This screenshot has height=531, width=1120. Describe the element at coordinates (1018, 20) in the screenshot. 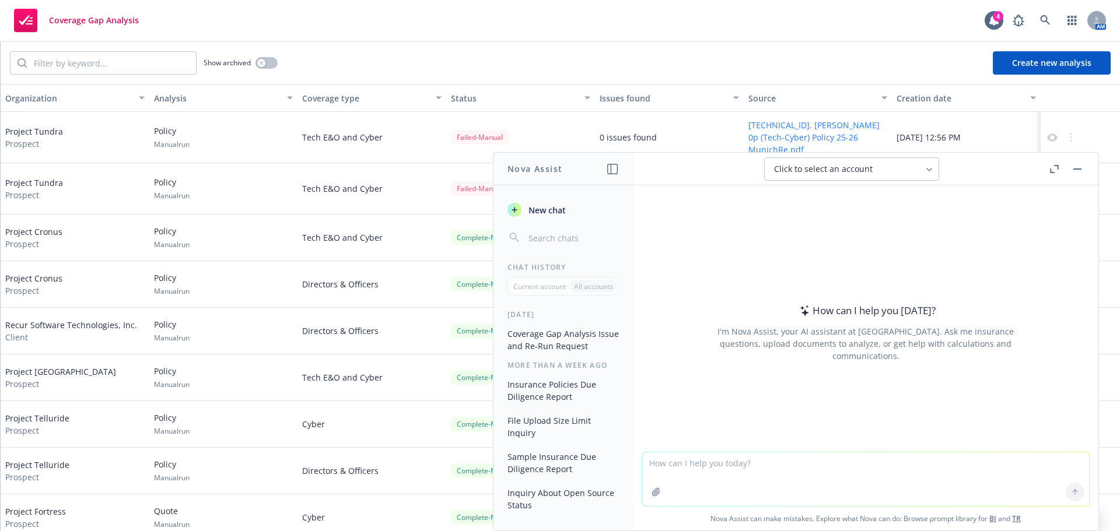

I see `a: Report a Bug` at that location.